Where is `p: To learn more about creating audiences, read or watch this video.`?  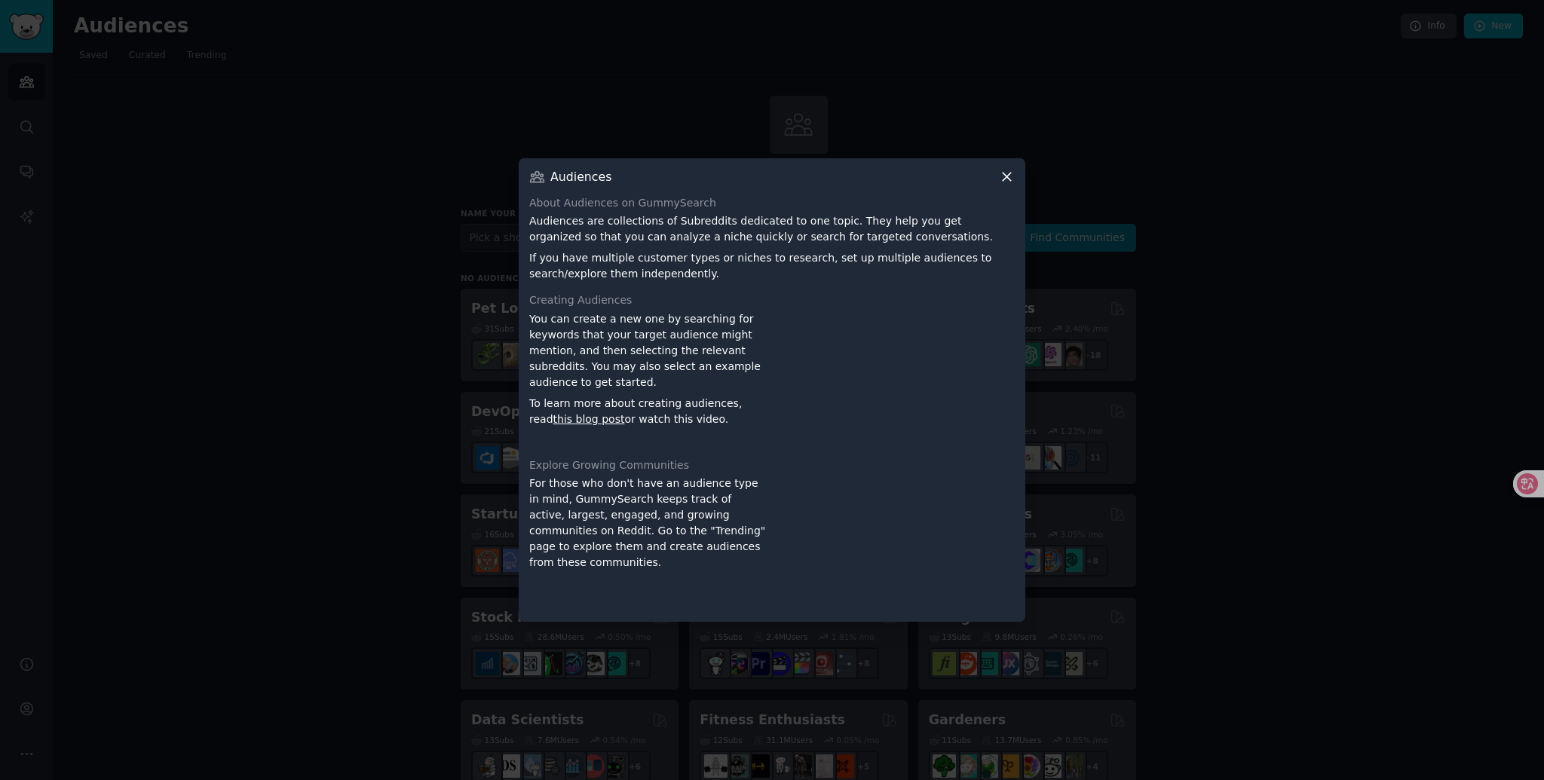
p: To learn more about creating audiences, read or watch this video. is located at coordinates (647, 412).